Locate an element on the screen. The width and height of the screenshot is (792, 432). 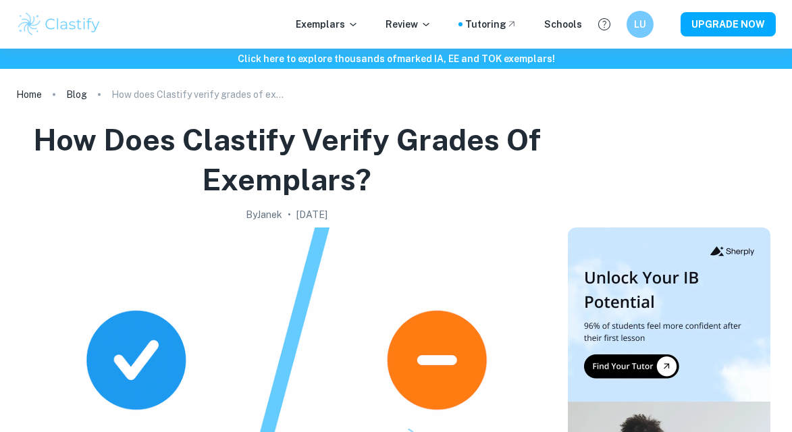
button: LU is located at coordinates (640, 24).